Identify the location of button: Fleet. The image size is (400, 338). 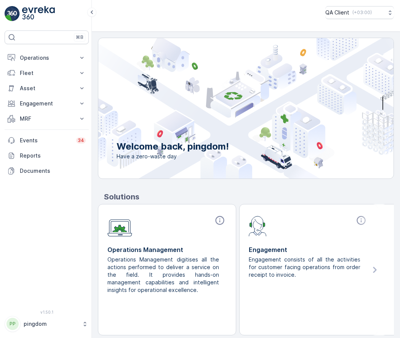
(46, 73).